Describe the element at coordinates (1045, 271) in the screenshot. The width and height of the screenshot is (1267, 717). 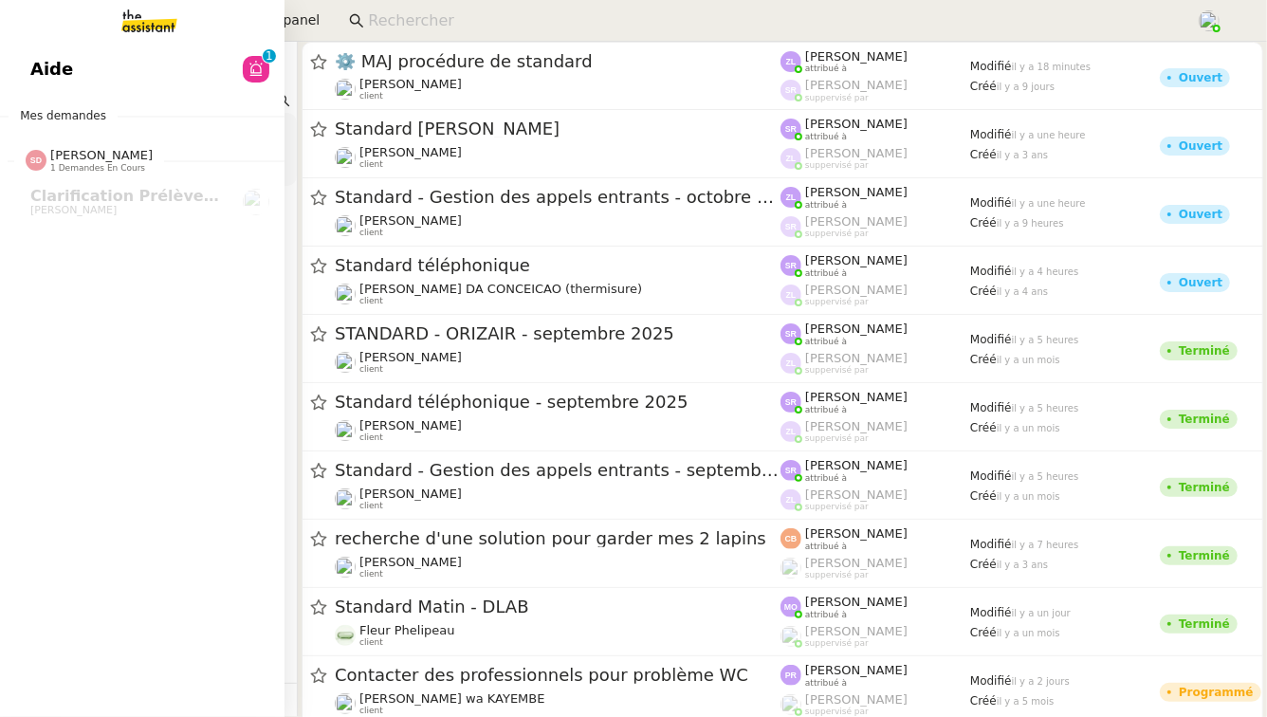
I see `span: il y a 4 heures` at that location.